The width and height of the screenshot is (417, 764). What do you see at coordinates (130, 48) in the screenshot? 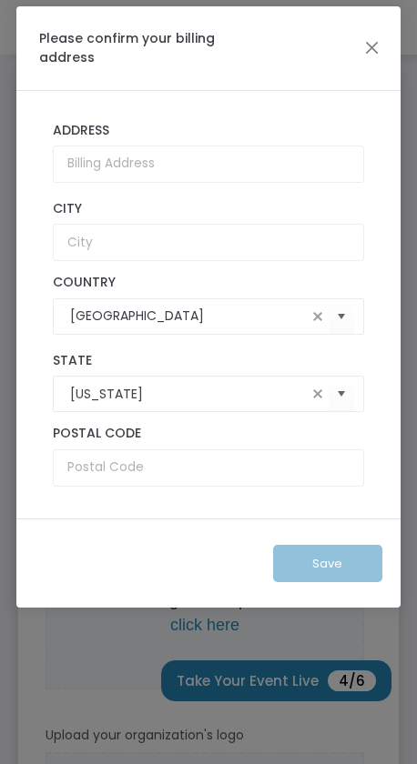
I see `h4: Please confirm your billing address` at bounding box center [130, 48].